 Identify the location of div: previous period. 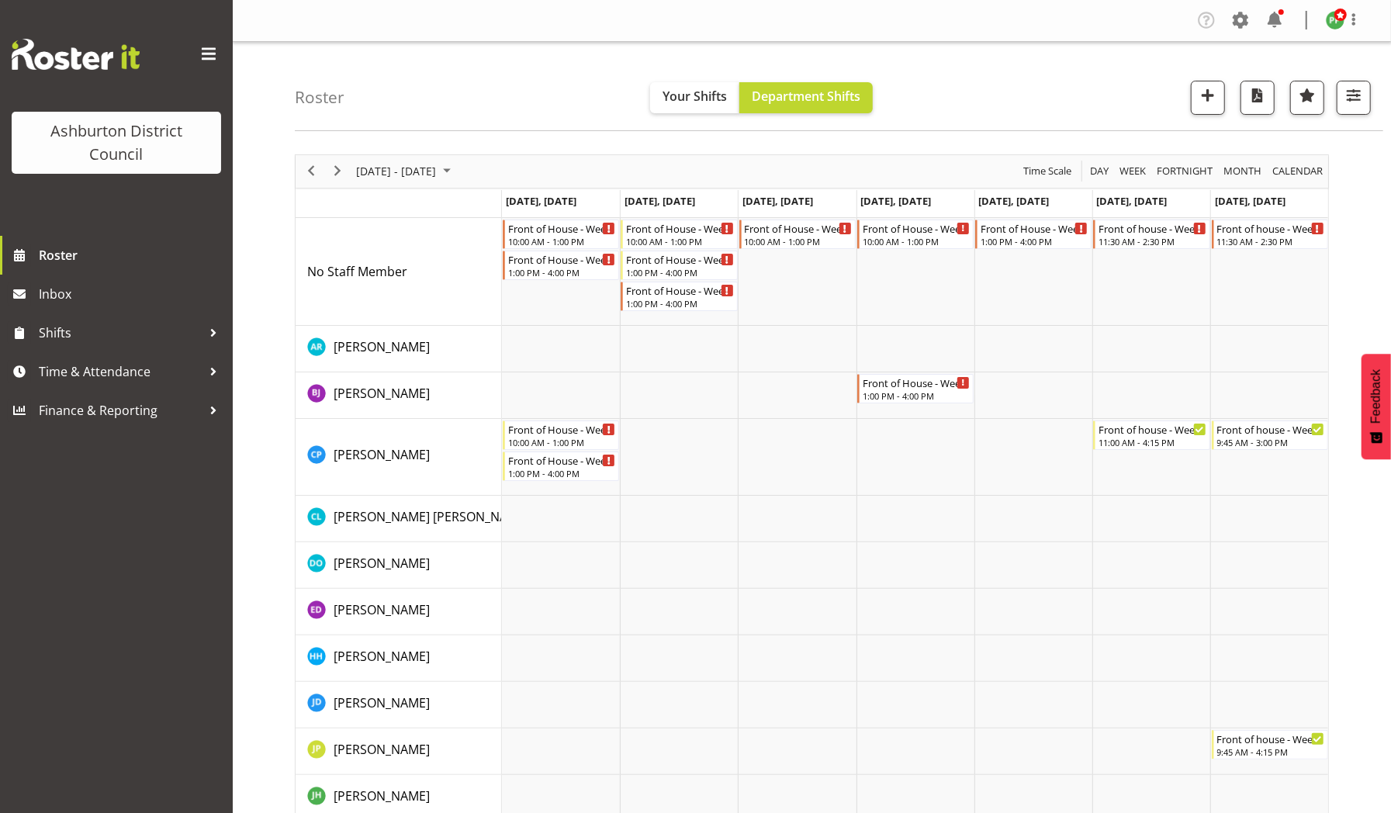
(311, 171).